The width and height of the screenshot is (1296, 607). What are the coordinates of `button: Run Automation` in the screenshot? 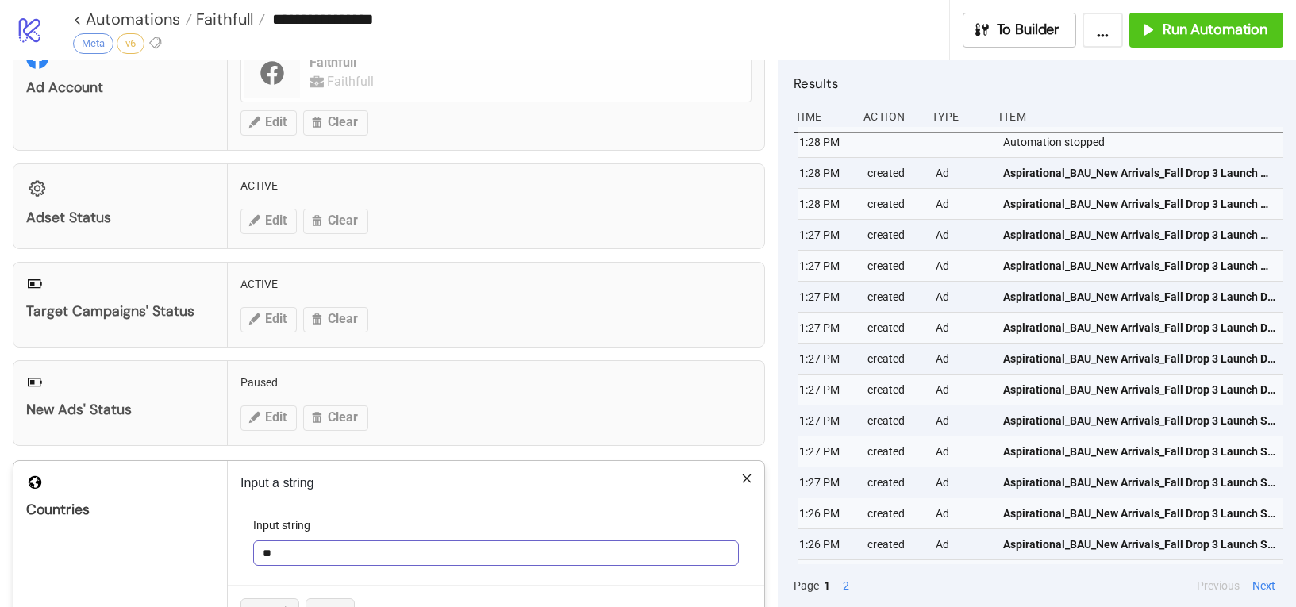 It's located at (1207, 30).